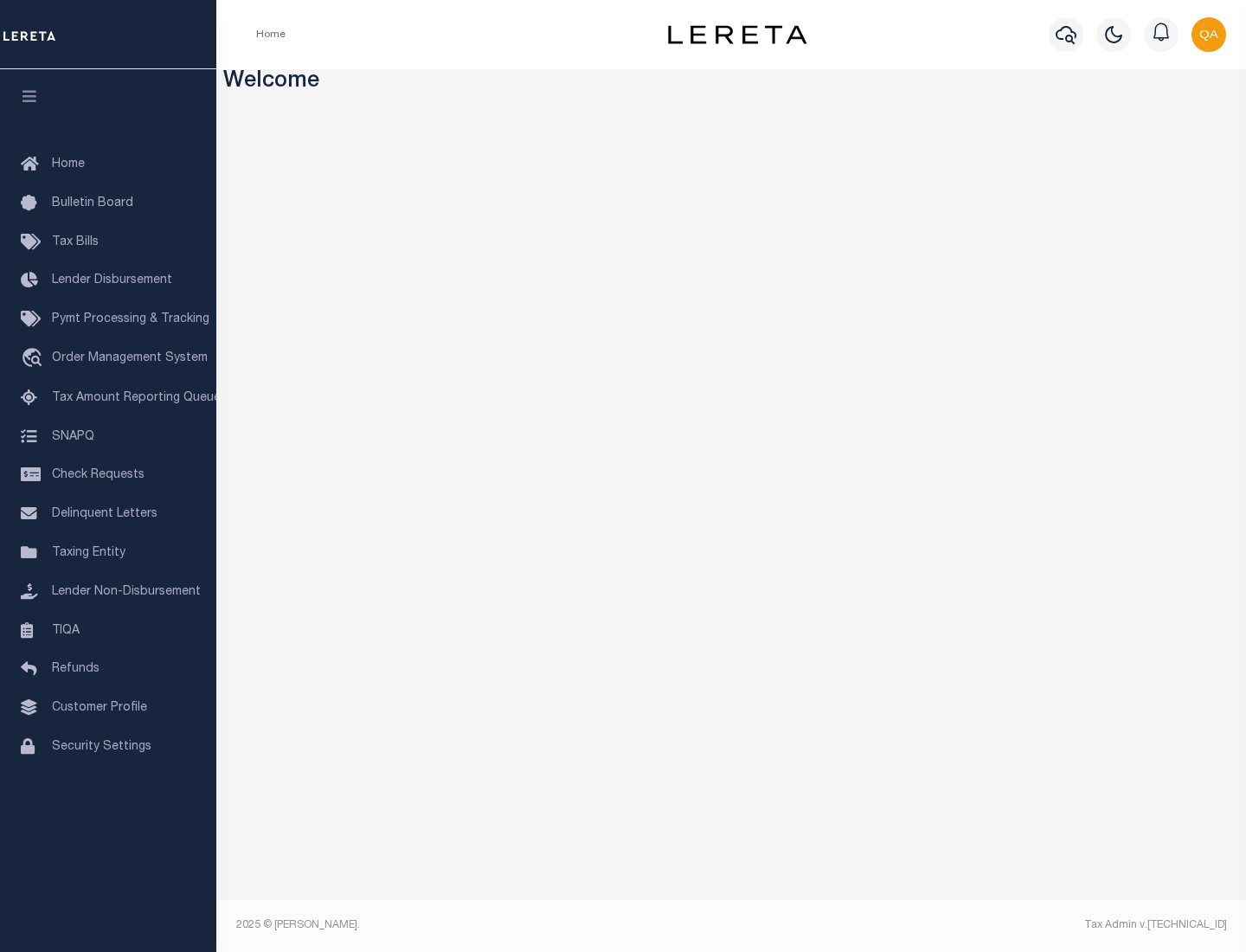 The width and height of the screenshot is (1246, 952). I want to click on span: Order Management System, so click(130, 358).